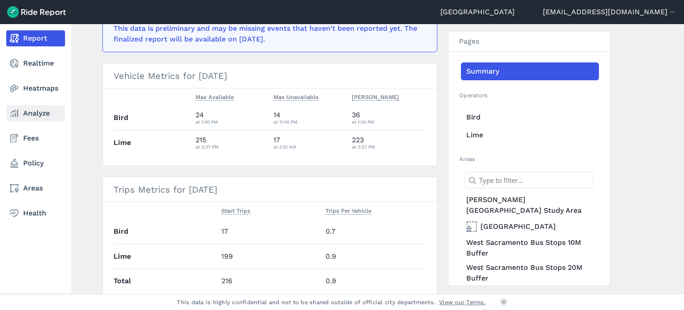 This screenshot has height=310, width=684. I want to click on div: 24, so click(231, 118).